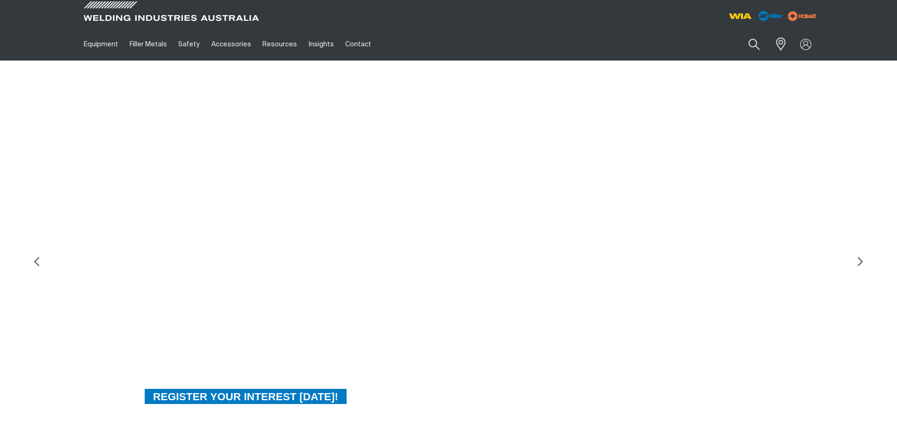 The width and height of the screenshot is (897, 439). Describe the element at coordinates (37, 262) in the screenshot. I see `img: PrevArrow` at that location.